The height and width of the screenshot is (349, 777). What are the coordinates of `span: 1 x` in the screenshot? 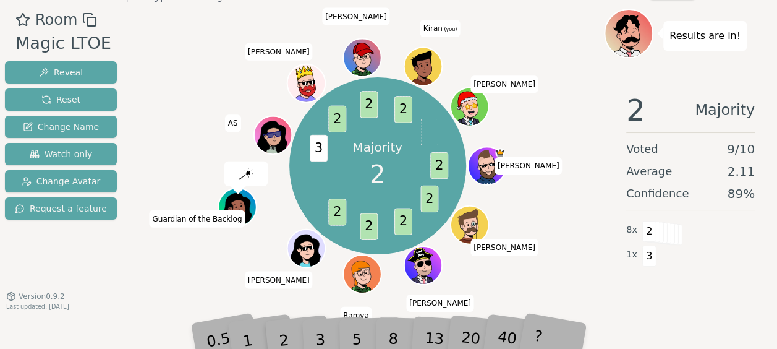 It's located at (632, 255).